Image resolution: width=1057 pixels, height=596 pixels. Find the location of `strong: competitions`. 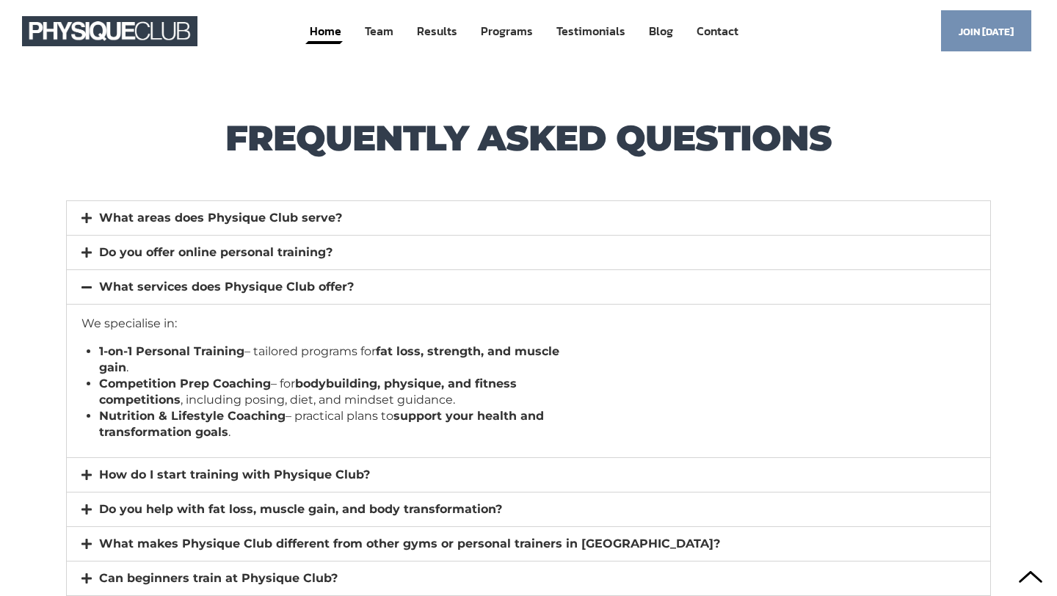

strong: competitions is located at coordinates (140, 399).